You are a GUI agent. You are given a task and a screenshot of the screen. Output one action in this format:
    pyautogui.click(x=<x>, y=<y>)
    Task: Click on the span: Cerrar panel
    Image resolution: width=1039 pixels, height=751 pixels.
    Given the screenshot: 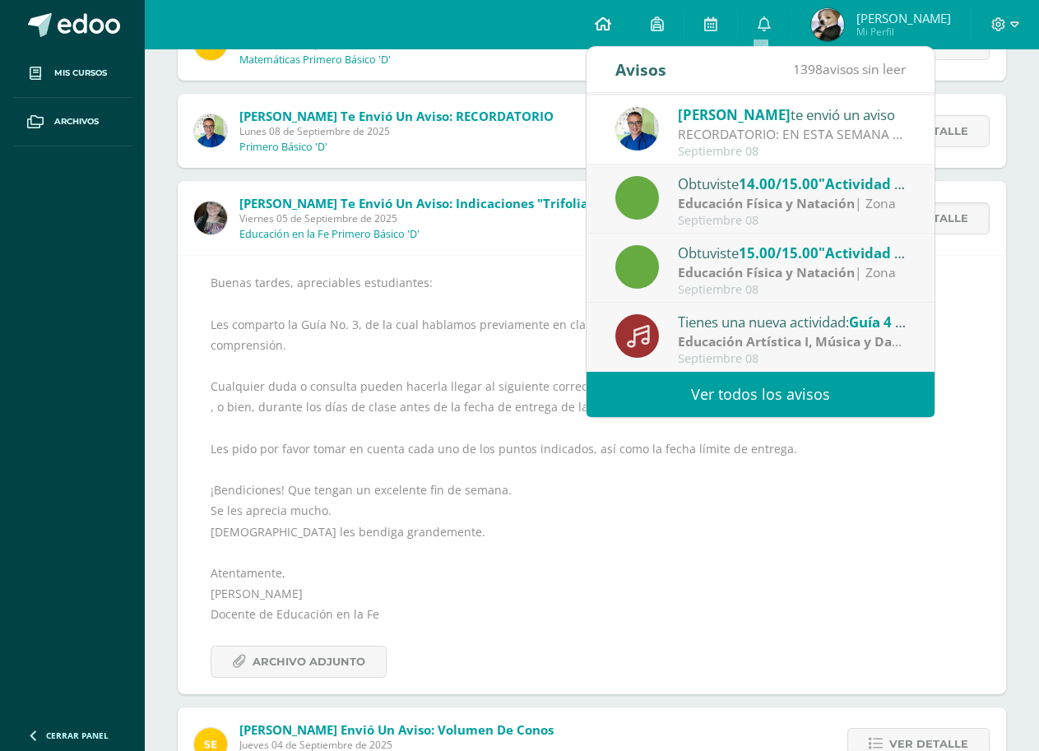 What is the action you would take?
    pyautogui.click(x=77, y=735)
    